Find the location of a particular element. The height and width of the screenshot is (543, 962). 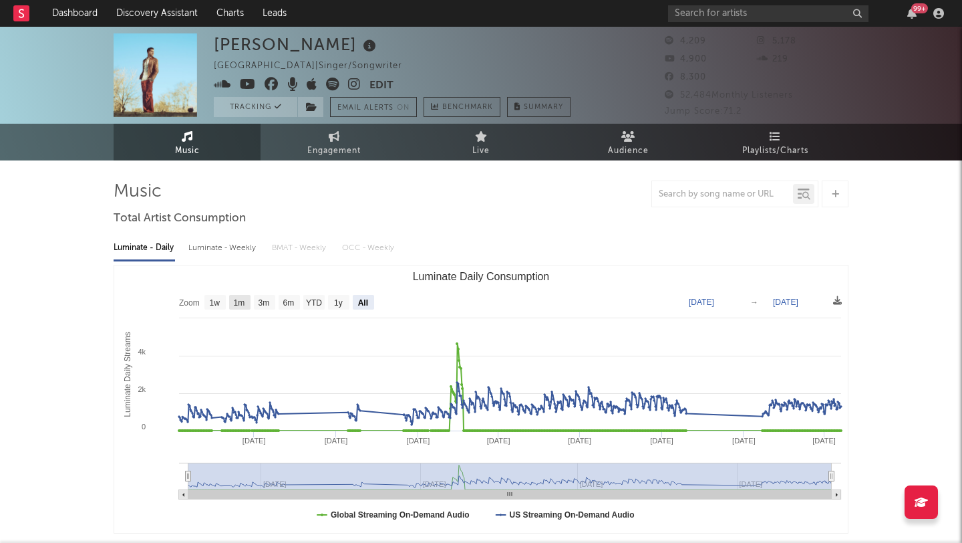

text: 1m is located at coordinates (239, 303).